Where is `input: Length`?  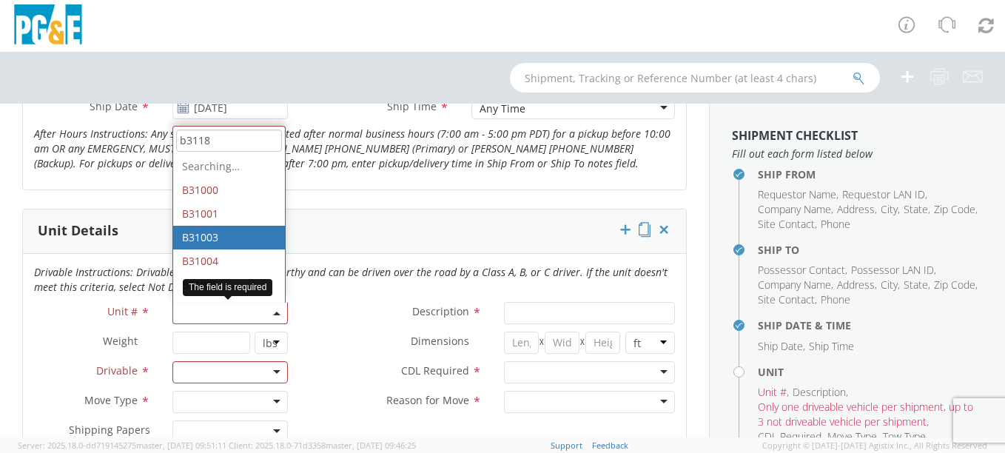 input: Length is located at coordinates (521, 343).